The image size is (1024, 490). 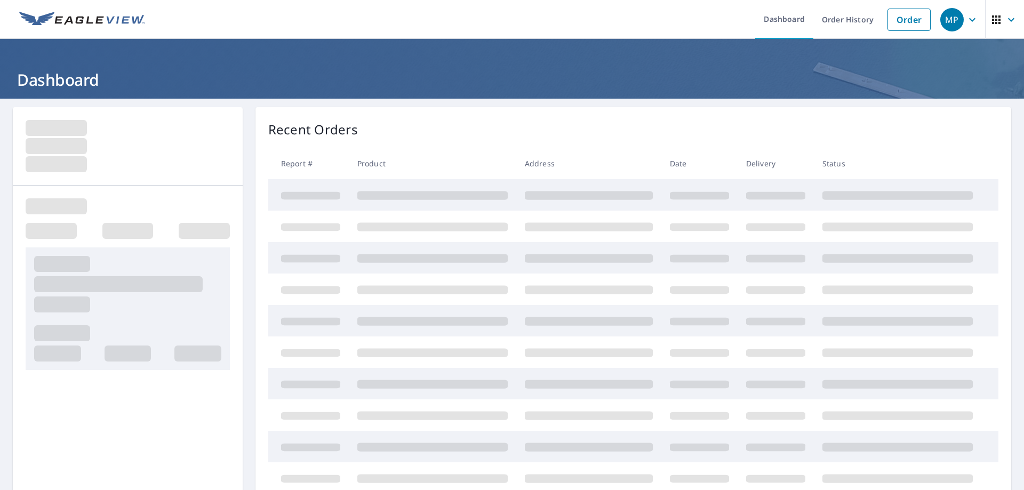 I want to click on th: Status, so click(x=897, y=163).